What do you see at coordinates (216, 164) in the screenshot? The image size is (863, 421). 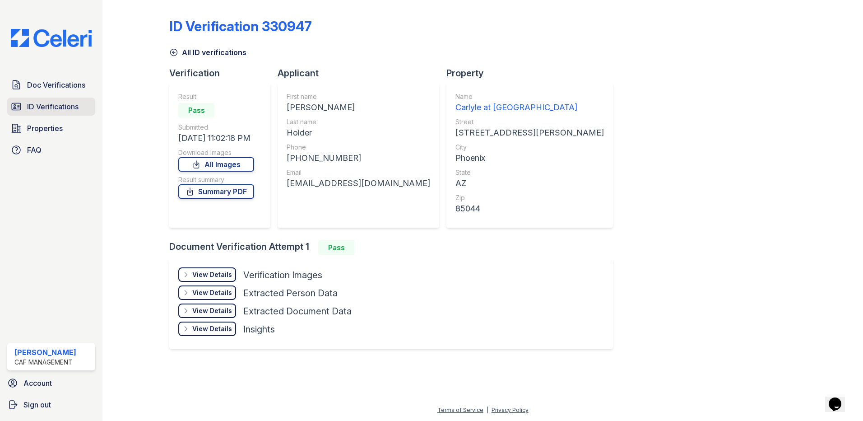 I see `a: All Images` at bounding box center [216, 164].